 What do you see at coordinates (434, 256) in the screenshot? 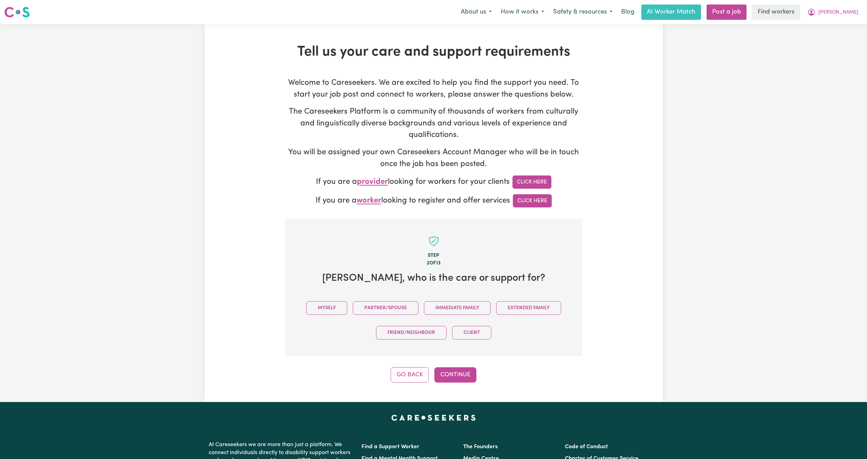
I see `div: Step` at bounding box center [434, 256].